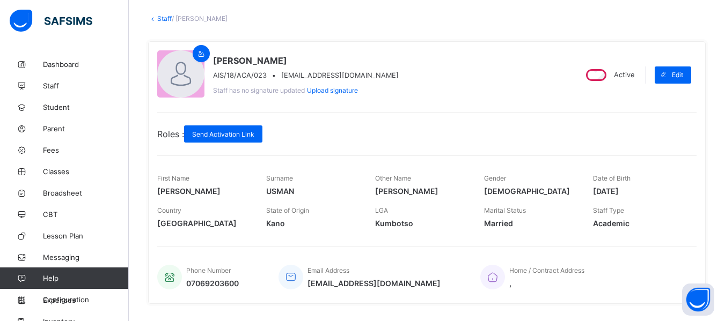  I want to click on span: Married, so click(530, 223).